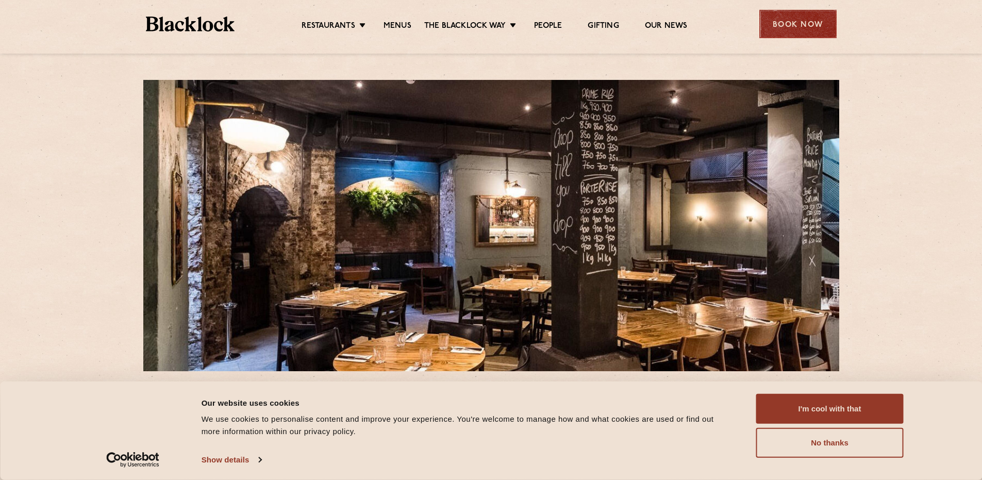  What do you see at coordinates (798, 24) in the screenshot?
I see `div: Book Now` at bounding box center [798, 24].